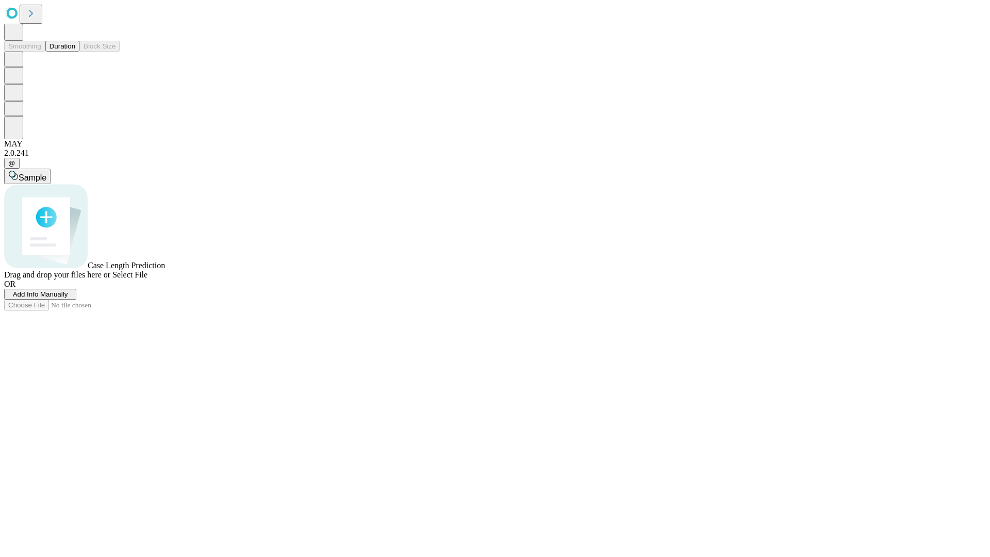 The image size is (990, 557). Describe the element at coordinates (32, 177) in the screenshot. I see `span: Sample` at that location.